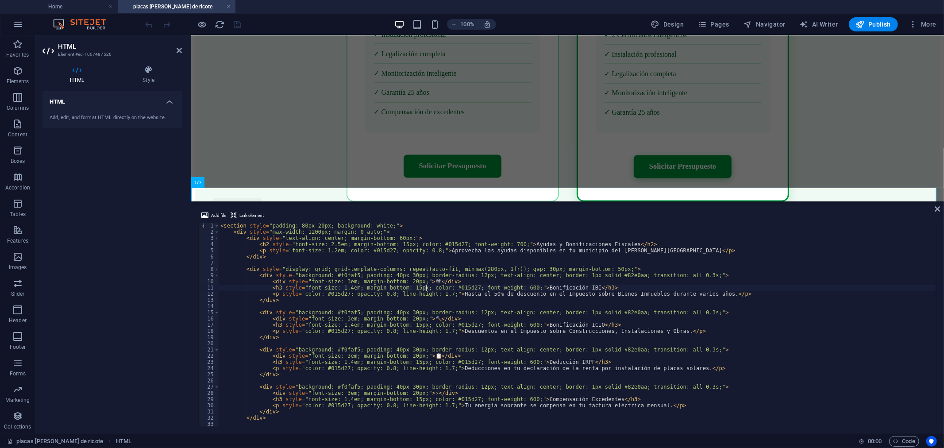 The image size is (944, 448). What do you see at coordinates (209, 424) in the screenshot?
I see `div: 33` at bounding box center [209, 424].